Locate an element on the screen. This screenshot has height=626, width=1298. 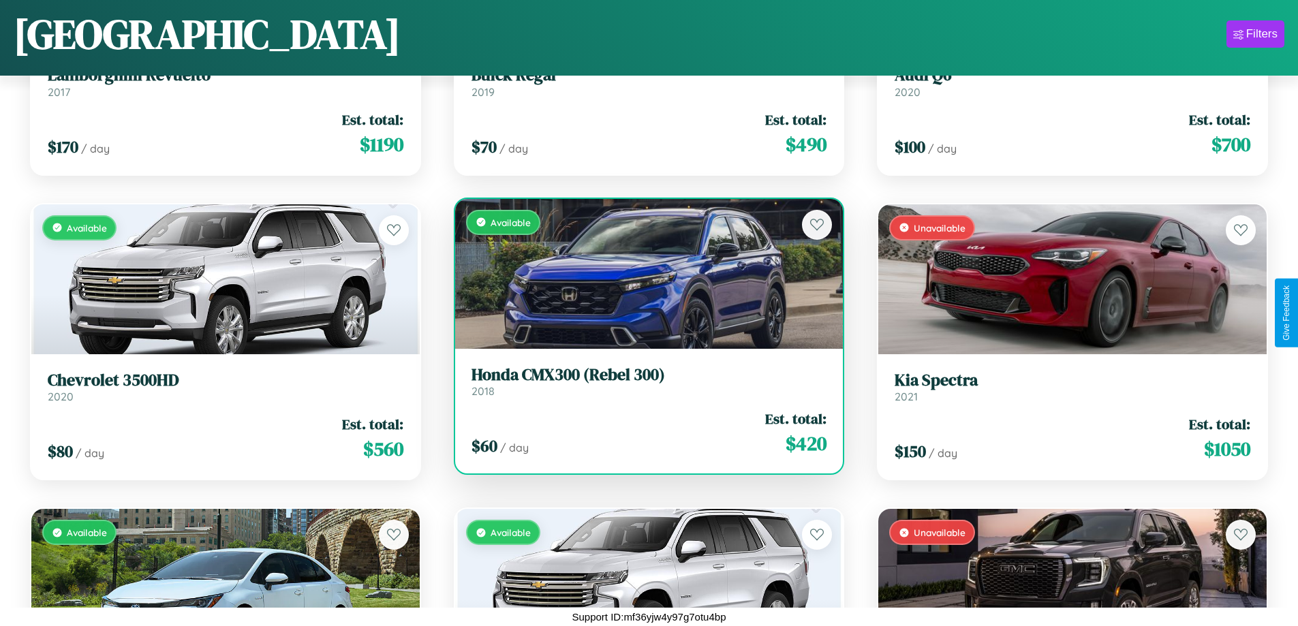
h3: Chevrolet 3500HD is located at coordinates (225, 380).